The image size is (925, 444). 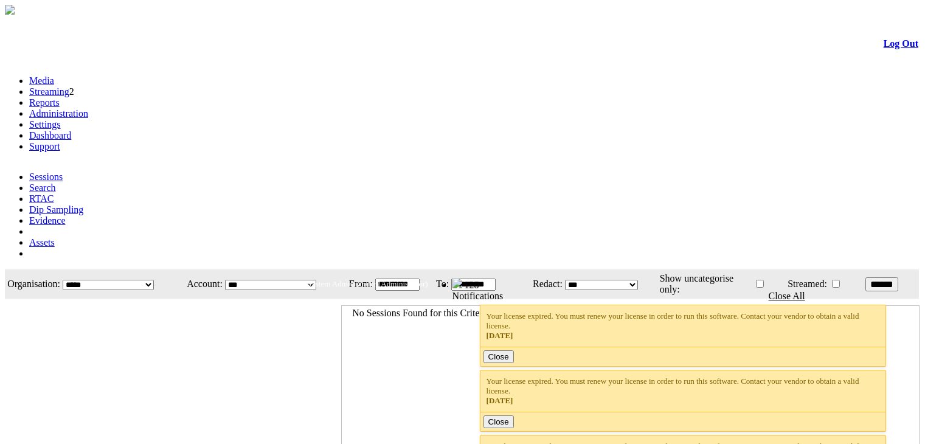 I want to click on a: Dip Sampling, so click(x=56, y=209).